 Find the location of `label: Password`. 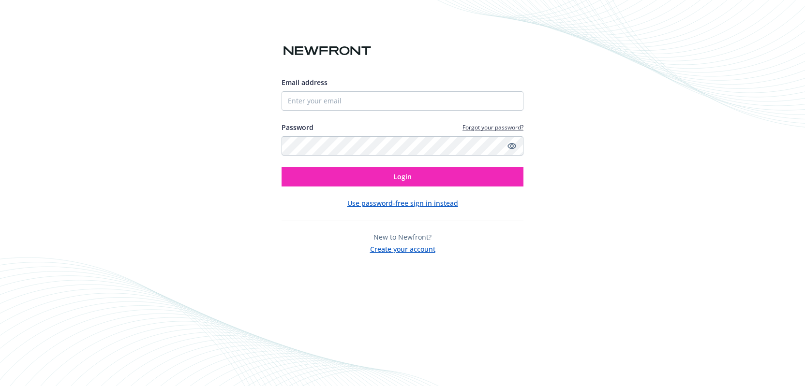

label: Password is located at coordinates (297, 127).